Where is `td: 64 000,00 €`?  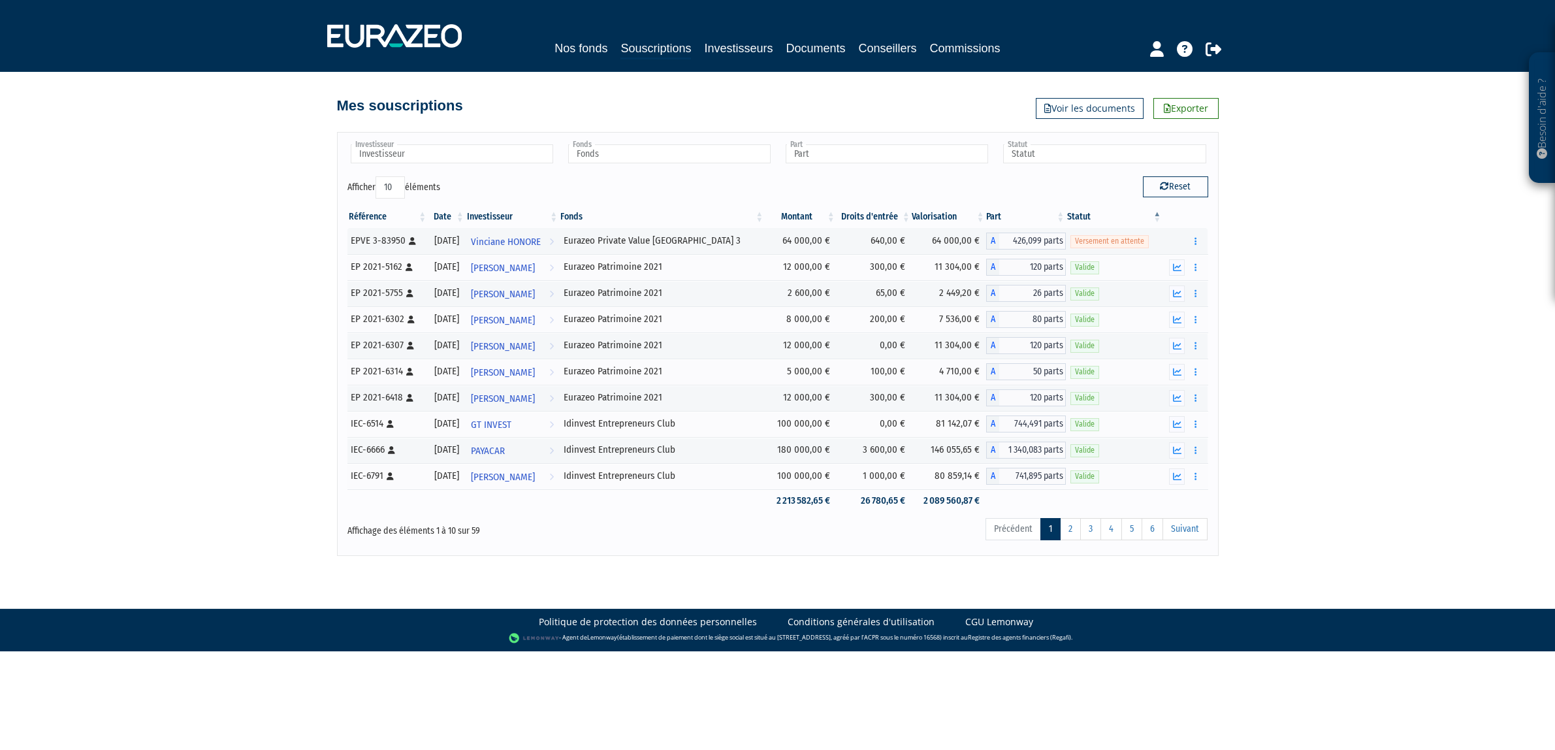
td: 64 000,00 € is located at coordinates (800, 241).